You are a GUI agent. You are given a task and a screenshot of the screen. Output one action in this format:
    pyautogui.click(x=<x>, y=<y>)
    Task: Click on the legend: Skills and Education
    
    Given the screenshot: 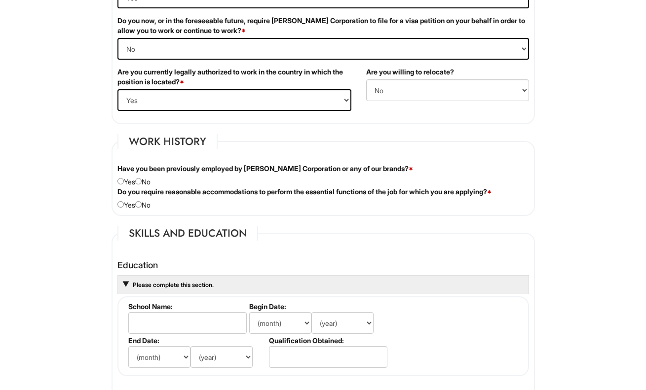 What is the action you would take?
    pyautogui.click(x=188, y=233)
    